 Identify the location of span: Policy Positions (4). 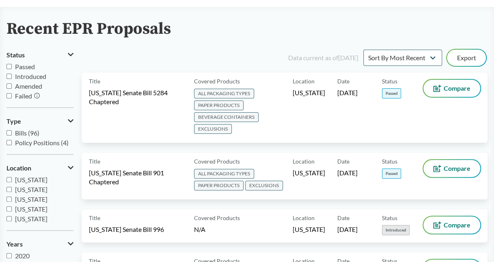
(42, 142).